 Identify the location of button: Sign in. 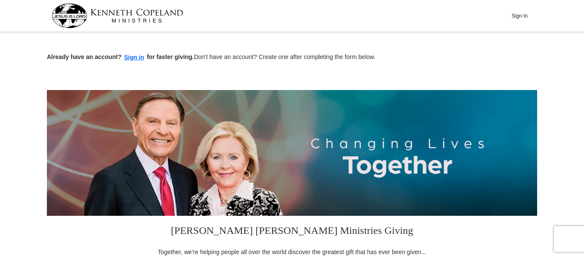
(134, 57).